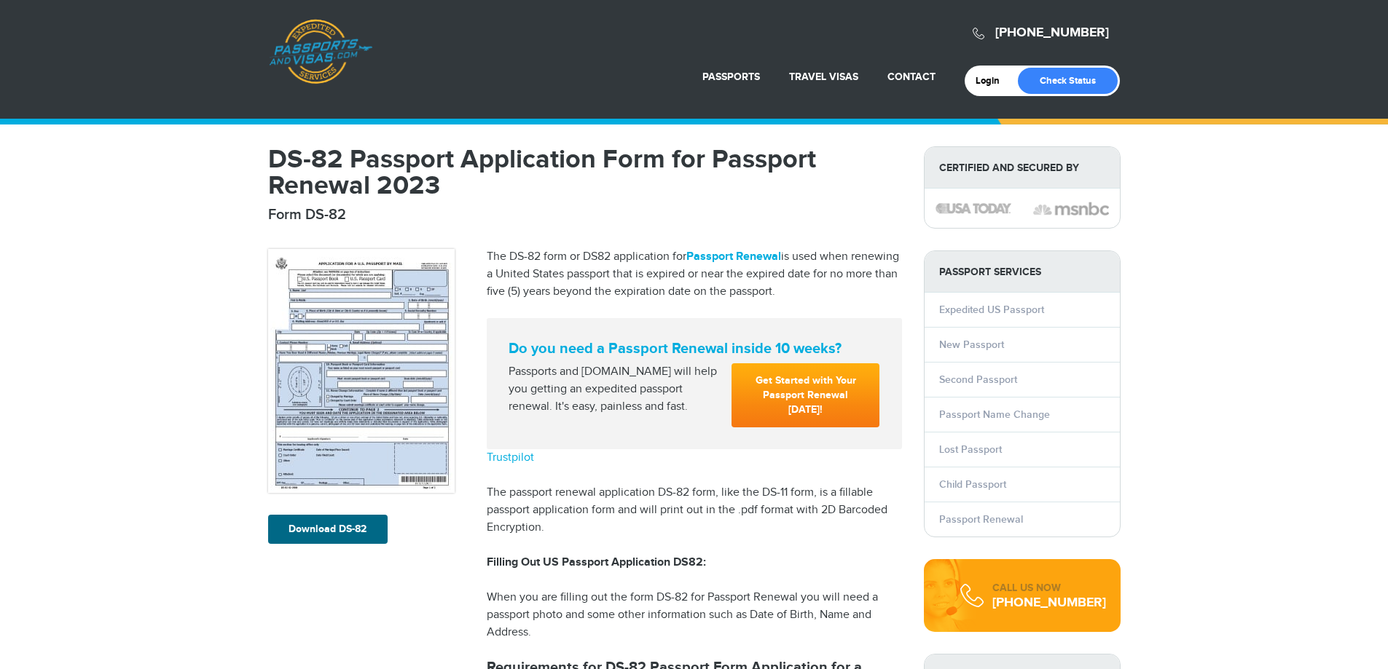 The image size is (1388, 669). I want to click on p: When you are filling out the form DS-82 for Passport Renewal you will need a passport photo and s..., so click(694, 615).